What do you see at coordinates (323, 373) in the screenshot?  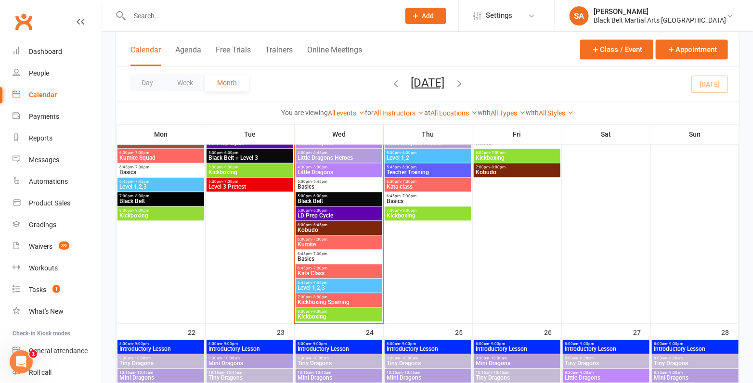 I see `span: - 10:45am` at bounding box center [323, 373].